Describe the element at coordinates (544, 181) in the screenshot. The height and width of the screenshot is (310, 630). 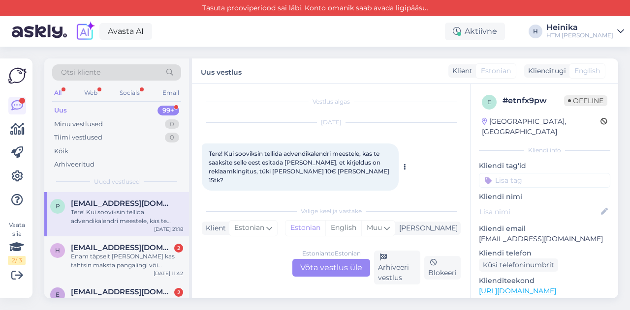
I see `input: Lisa tag` at that location.